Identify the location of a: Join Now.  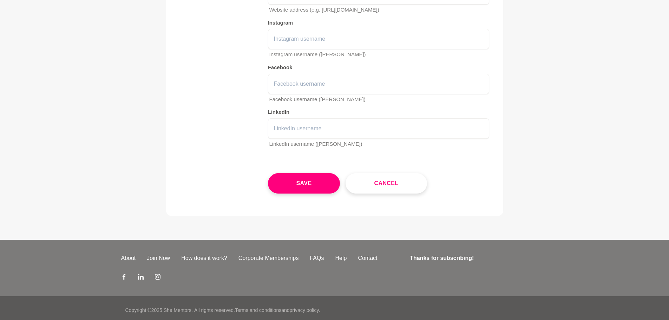
(158, 258).